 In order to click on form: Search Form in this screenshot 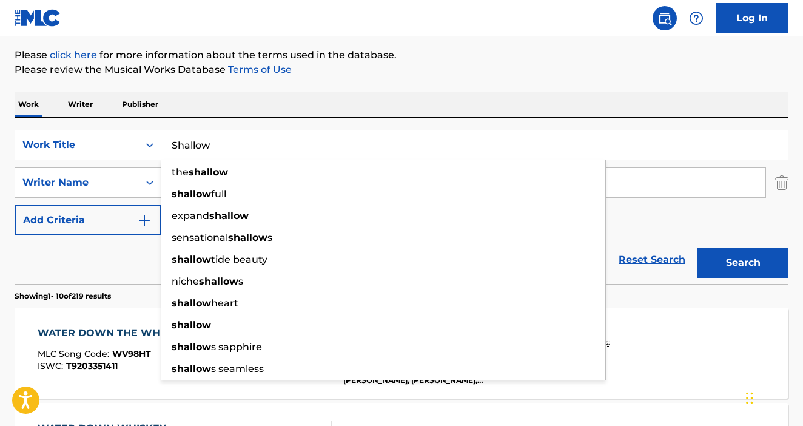, I will do `click(401, 207)`.